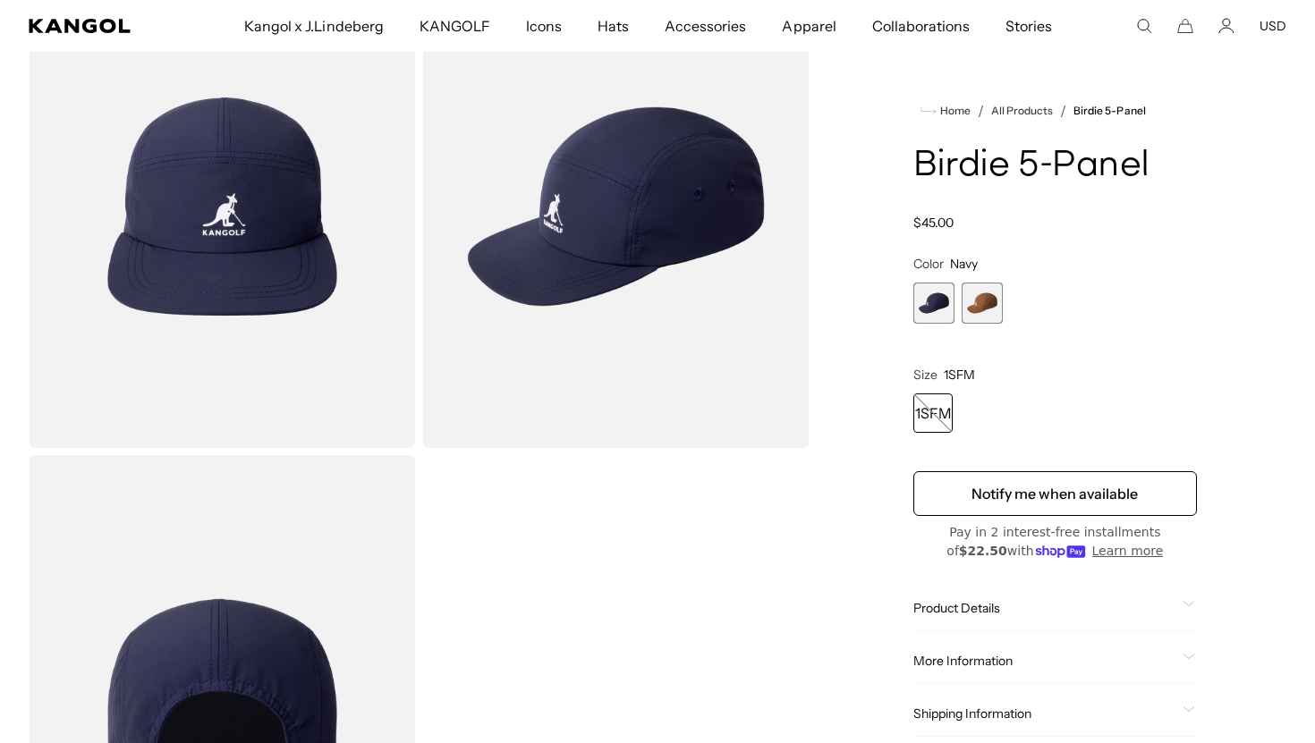 The image size is (1315, 743). Describe the element at coordinates (928, 264) in the screenshot. I see `span: Color` at that location.